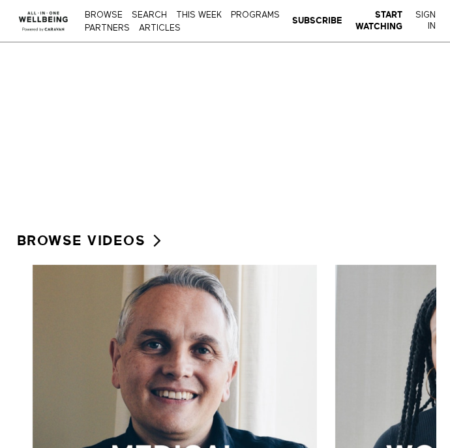 This screenshot has height=448, width=450. What do you see at coordinates (160, 28) in the screenshot?
I see `a: ARTICLES` at bounding box center [160, 28].